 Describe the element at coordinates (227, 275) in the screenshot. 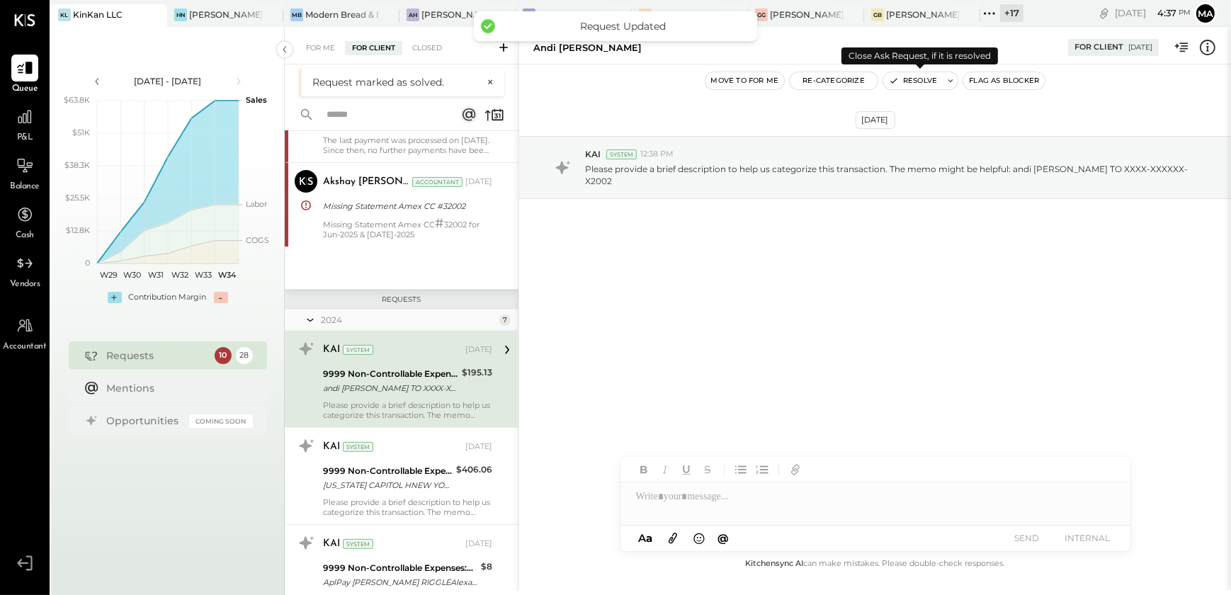

I see `text: W34` at that location.